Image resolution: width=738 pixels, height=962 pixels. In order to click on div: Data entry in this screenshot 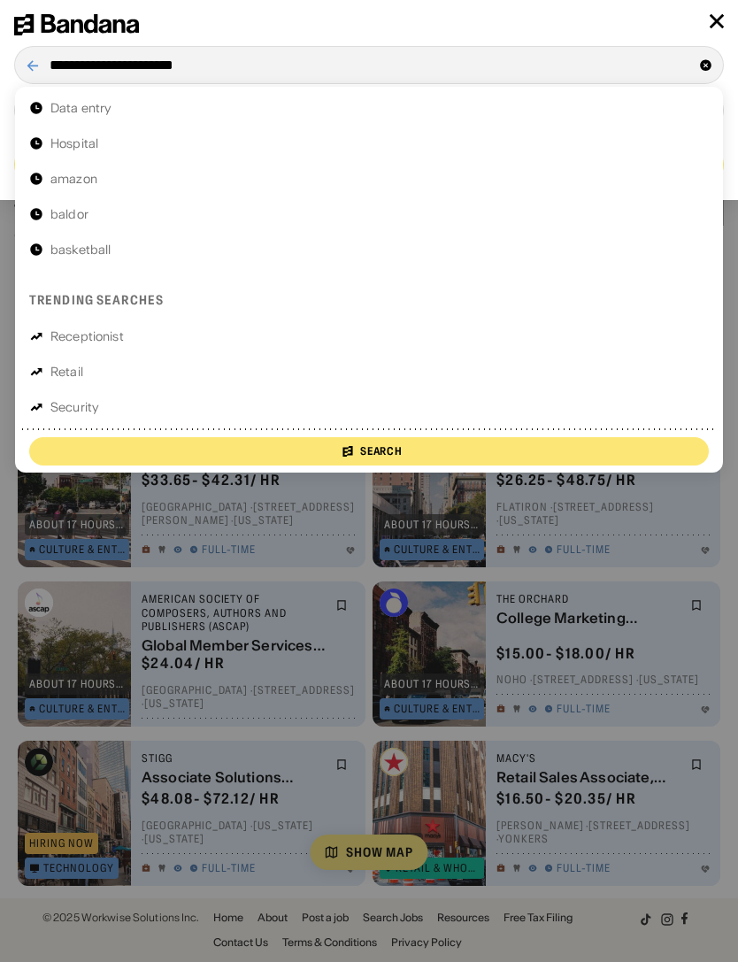, I will do `click(81, 108)`.